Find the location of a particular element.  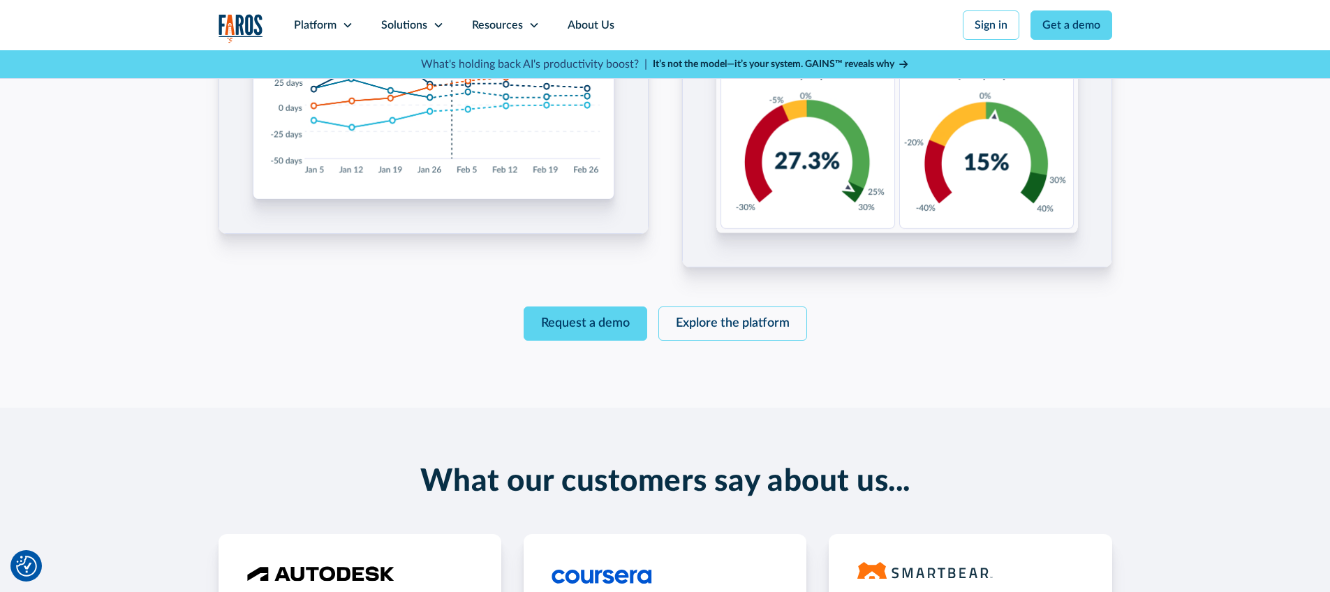

a: home is located at coordinates (241, 28).